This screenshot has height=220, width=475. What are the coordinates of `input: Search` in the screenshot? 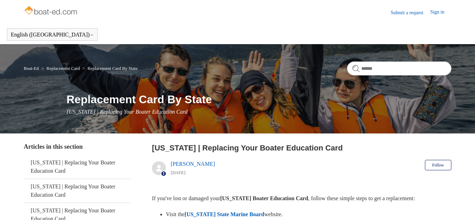 It's located at (399, 68).